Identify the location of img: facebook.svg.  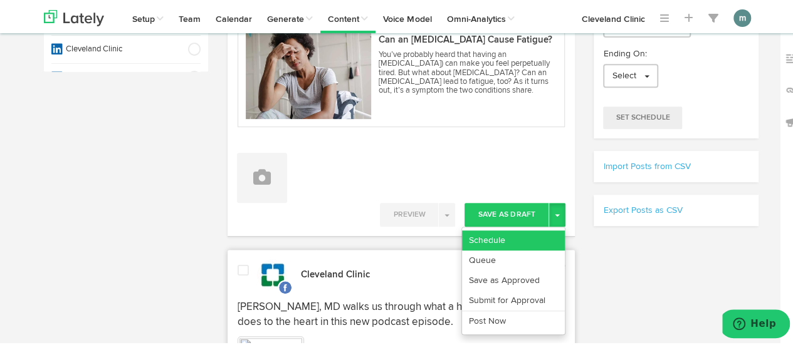
(285, 286).